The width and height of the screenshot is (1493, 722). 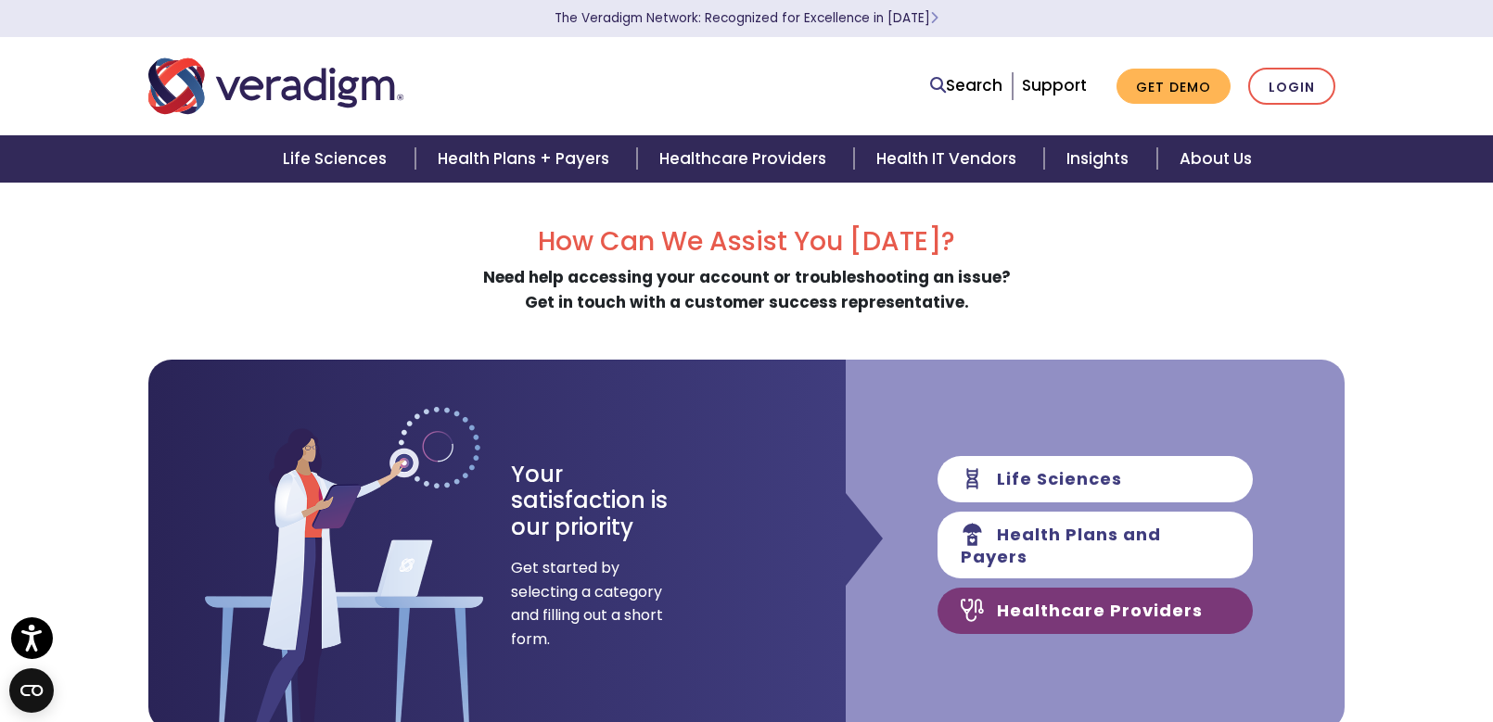 What do you see at coordinates (1173, 86) in the screenshot?
I see `a: Get Demo` at bounding box center [1173, 86].